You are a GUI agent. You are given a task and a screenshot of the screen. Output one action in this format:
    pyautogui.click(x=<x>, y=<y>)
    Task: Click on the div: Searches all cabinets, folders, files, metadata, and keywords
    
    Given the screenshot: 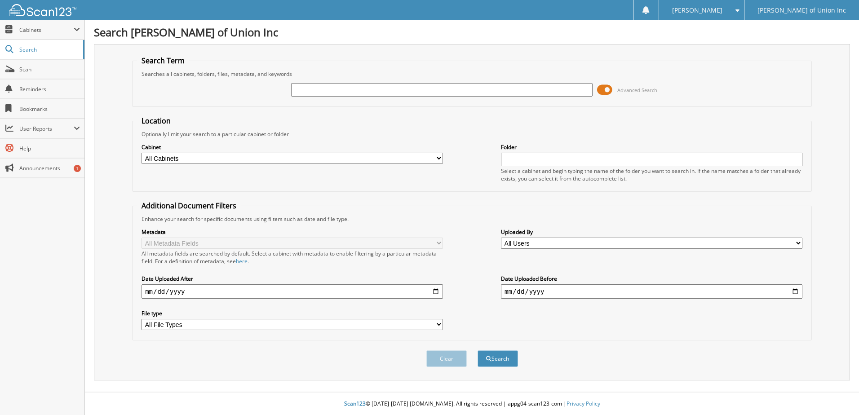 What is the action you would take?
    pyautogui.click(x=472, y=74)
    